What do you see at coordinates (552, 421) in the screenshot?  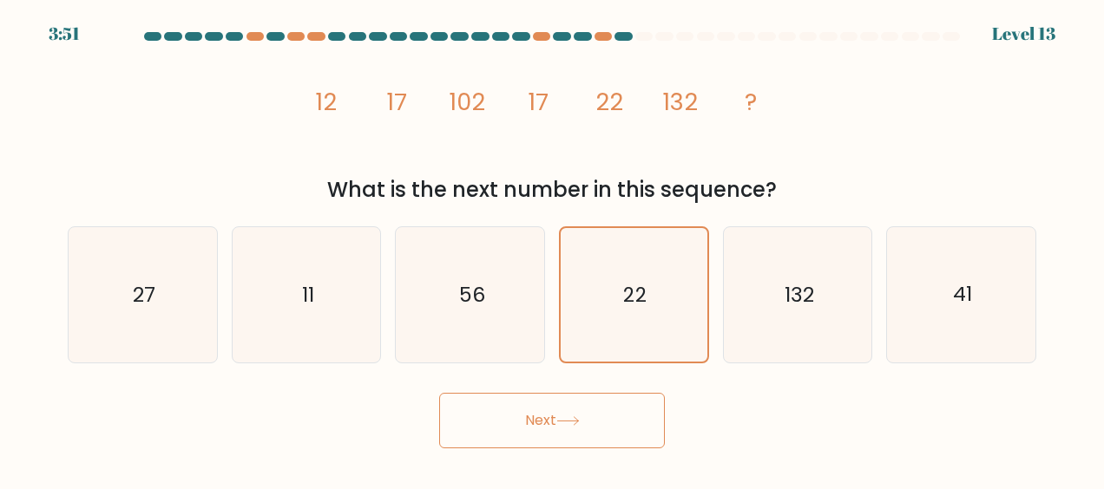 I see `button: Next` at bounding box center [552, 421].